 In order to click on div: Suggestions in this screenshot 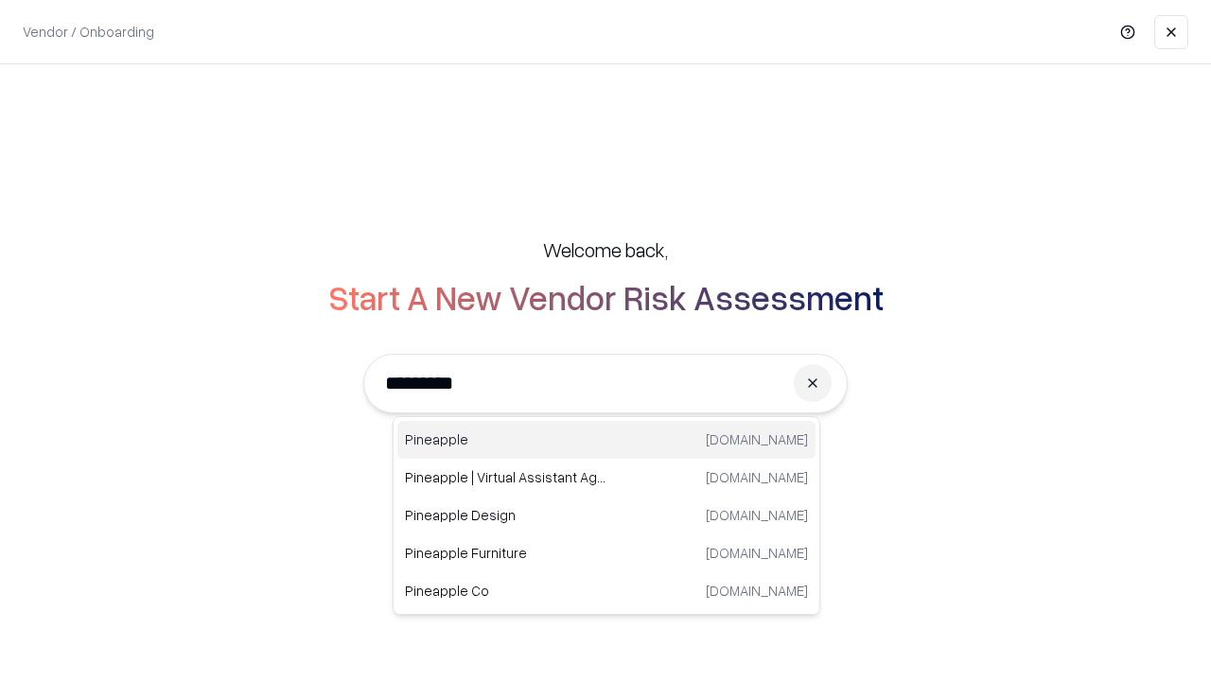, I will do `click(607, 516)`.